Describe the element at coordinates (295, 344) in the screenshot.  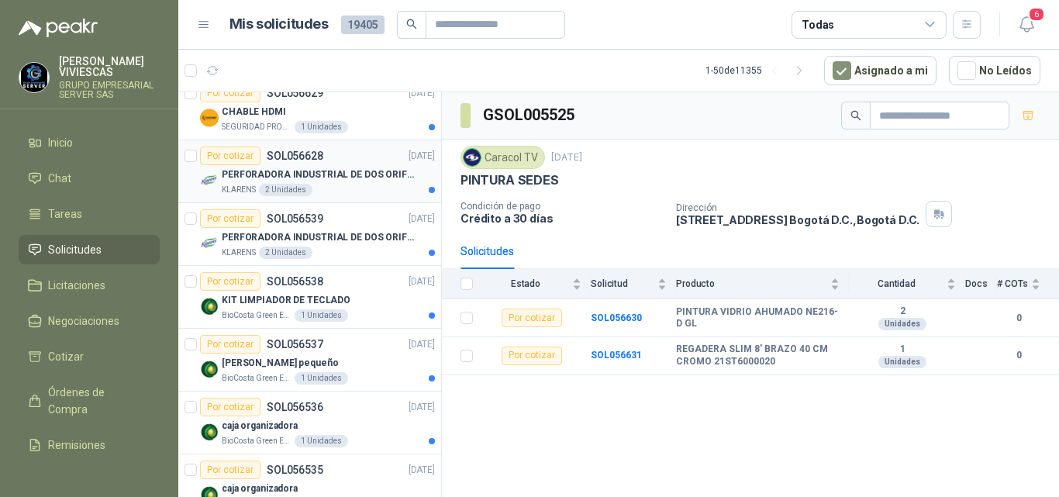
I see `p: SOL056537` at that location.